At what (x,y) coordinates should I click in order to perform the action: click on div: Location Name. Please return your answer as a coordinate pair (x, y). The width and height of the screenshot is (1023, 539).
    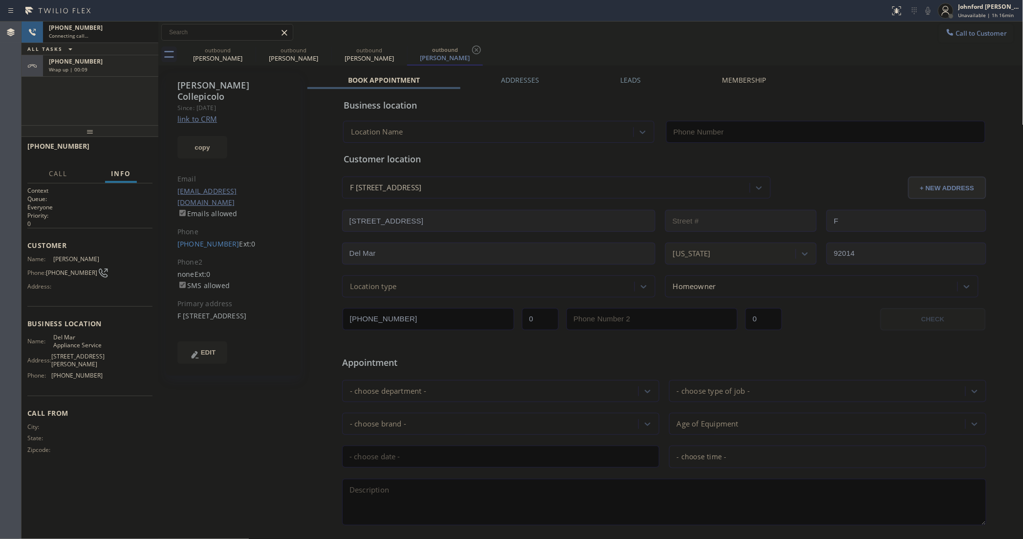
    Looking at the image, I should click on (377, 132).